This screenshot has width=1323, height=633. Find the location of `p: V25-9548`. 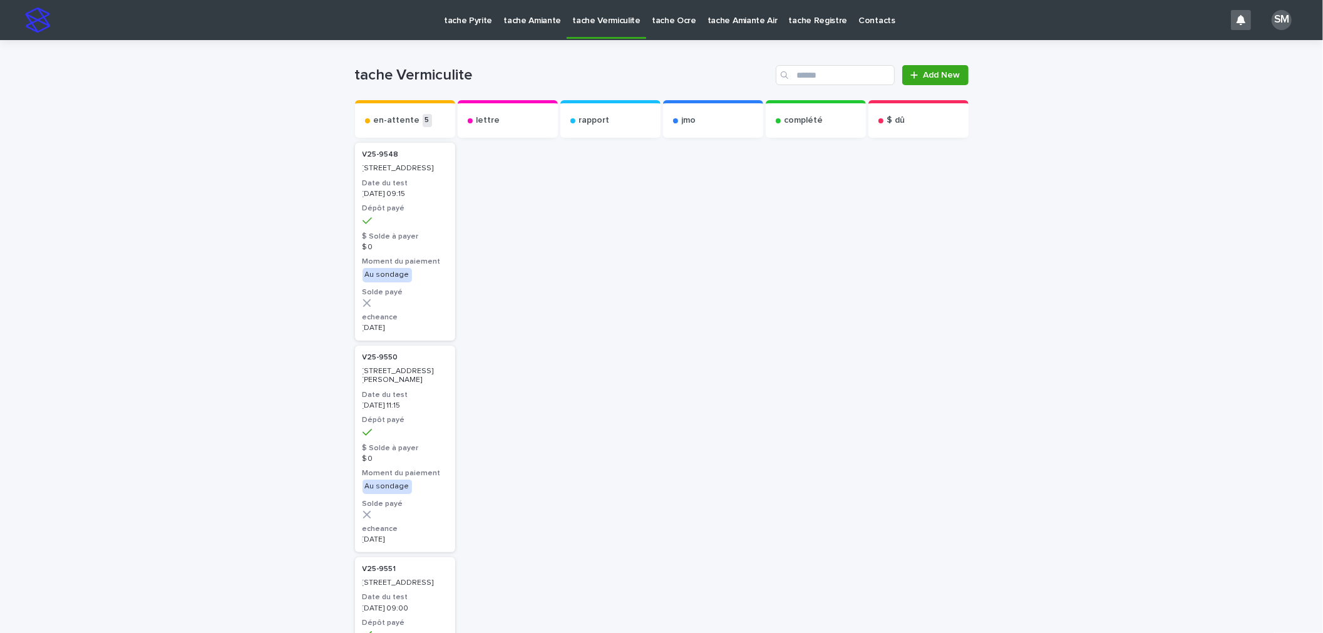

p: V25-9548 is located at coordinates (381, 155).